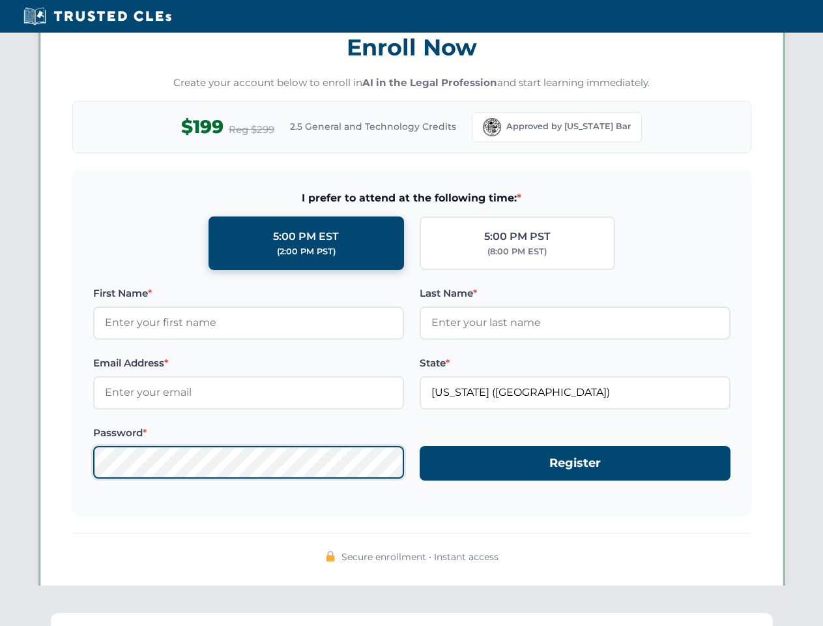 The image size is (823, 626). I want to click on button: Register, so click(575, 463).